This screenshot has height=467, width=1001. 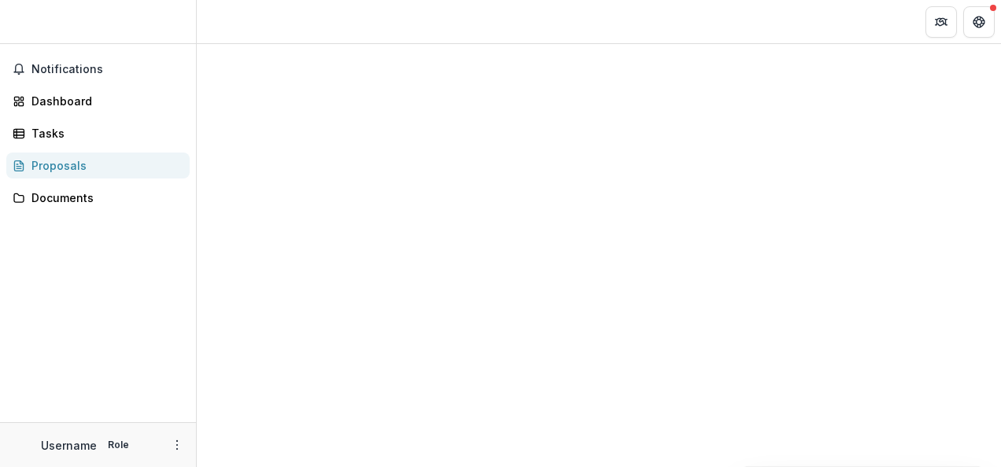 I want to click on button: Partners, so click(x=941, y=22).